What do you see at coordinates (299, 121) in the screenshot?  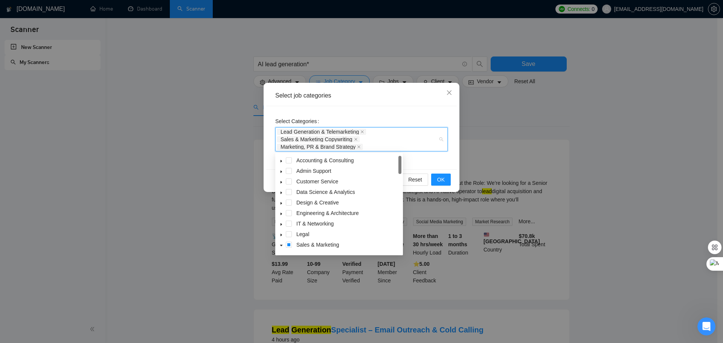 I see `label: Select Categories` at bounding box center [299, 121].